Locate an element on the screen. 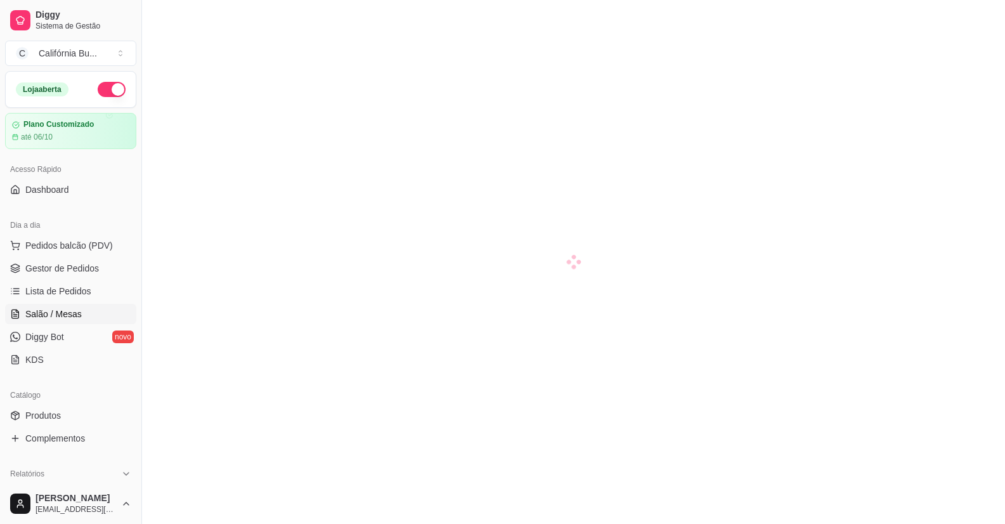 This screenshot has height=524, width=1005. a: DiggySistema de Gestão is located at coordinates (70, 20).